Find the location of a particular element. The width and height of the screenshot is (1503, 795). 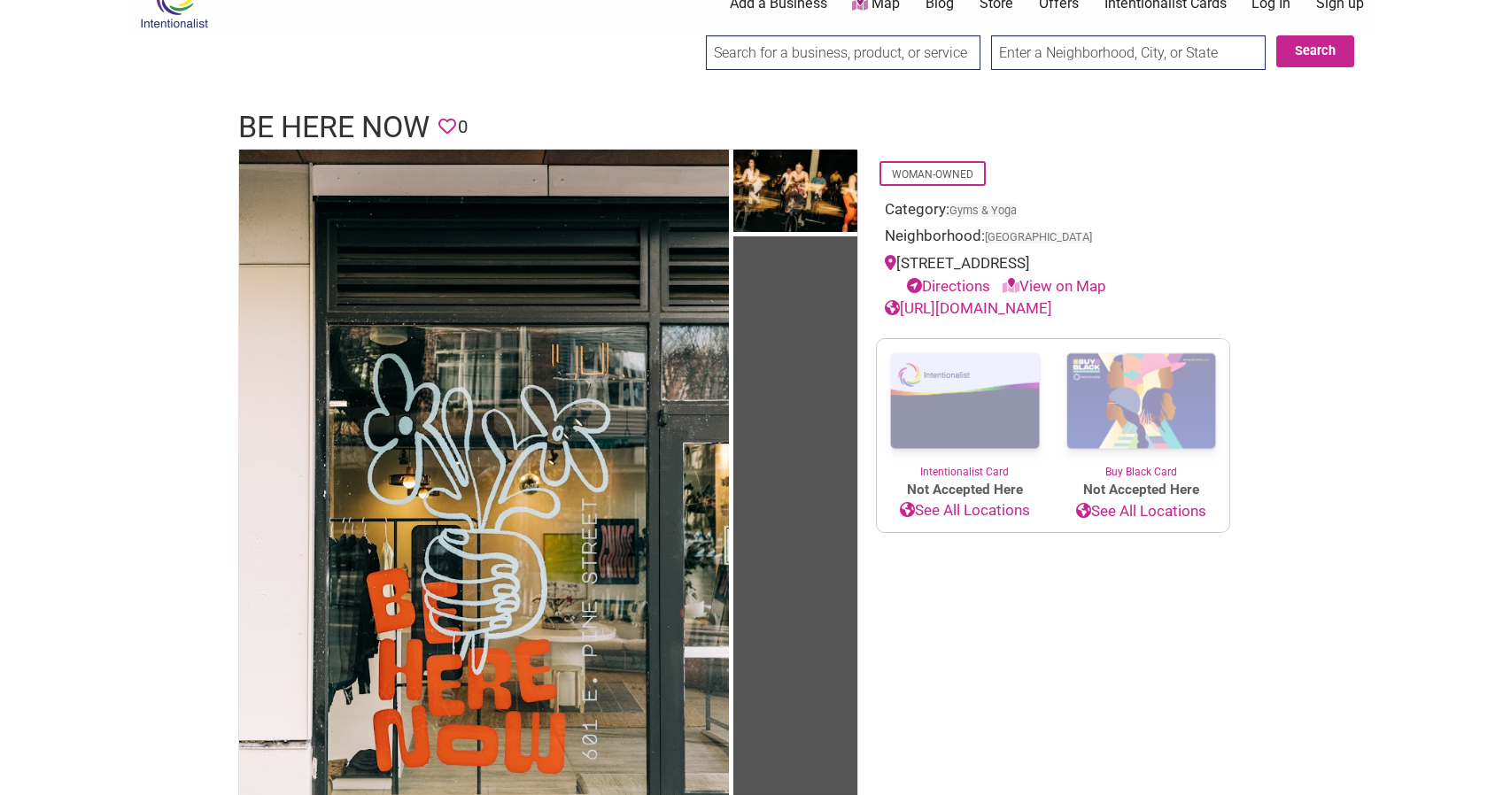

a: Directions is located at coordinates (949, 286).